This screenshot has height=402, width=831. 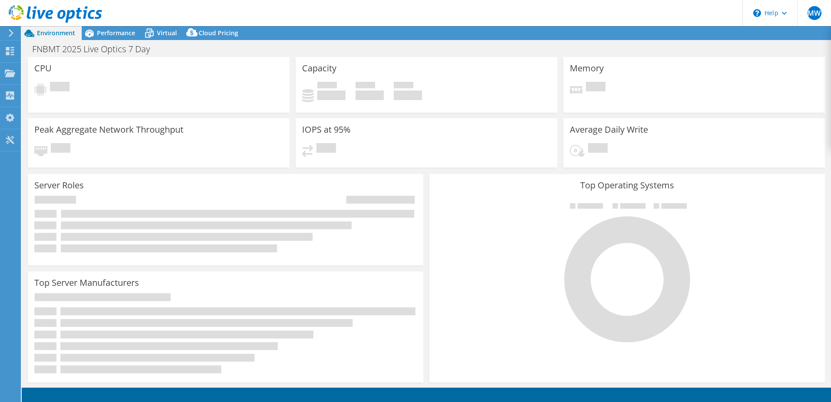 What do you see at coordinates (403, 86) in the screenshot?
I see `span: Total` at bounding box center [403, 86].